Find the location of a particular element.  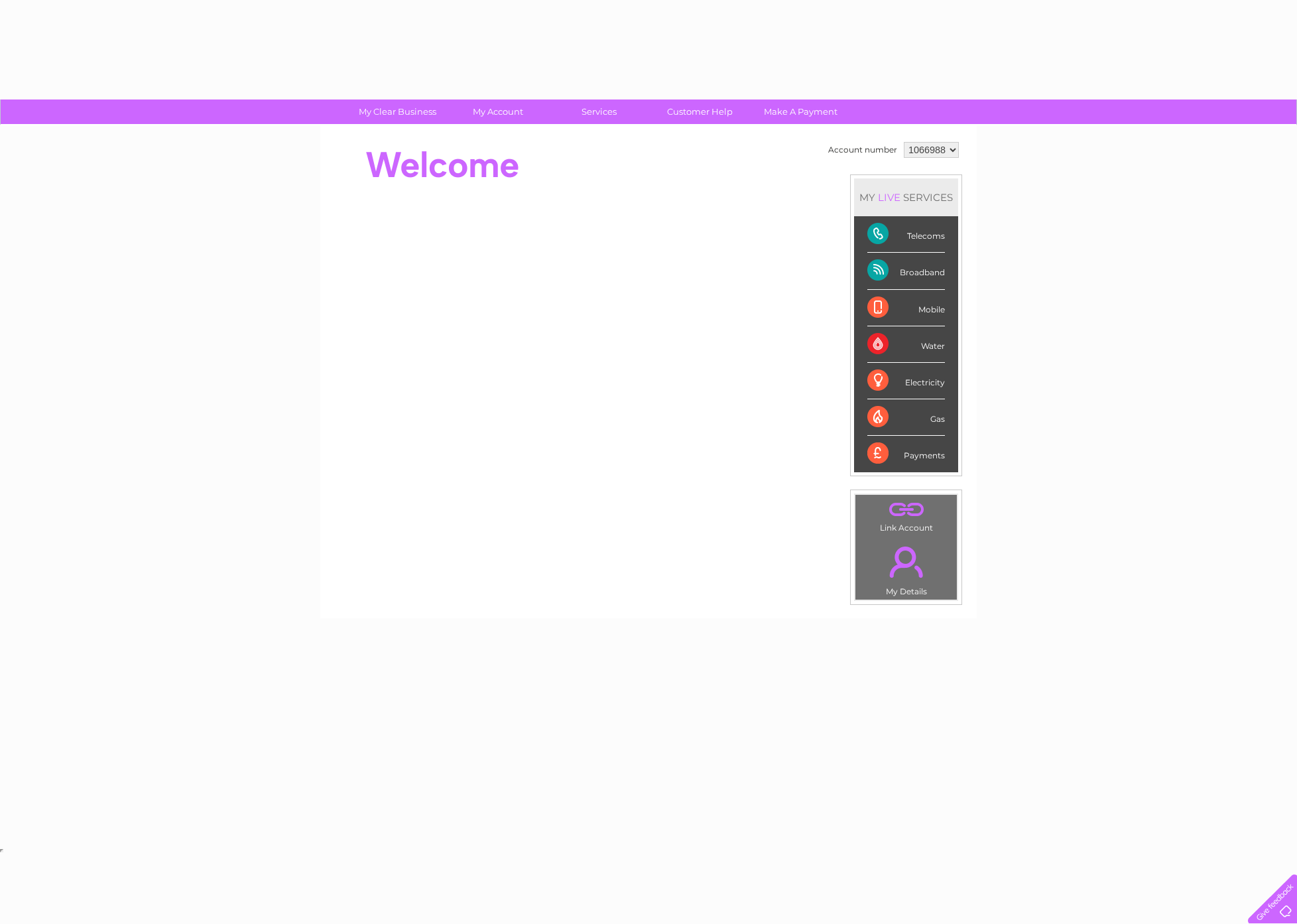

td: My Details is located at coordinates (906, 567).